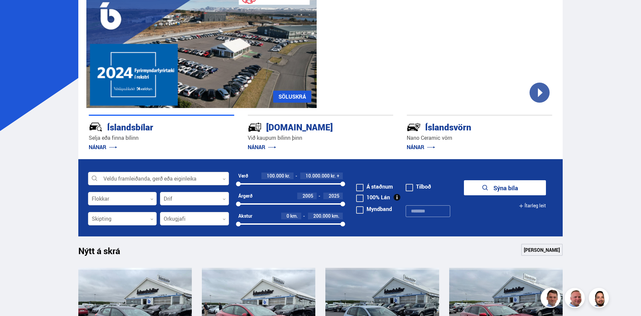 This screenshot has height=316, width=641. I want to click on img: nhp88E3Fdnt1Opn2.png, so click(600, 299).